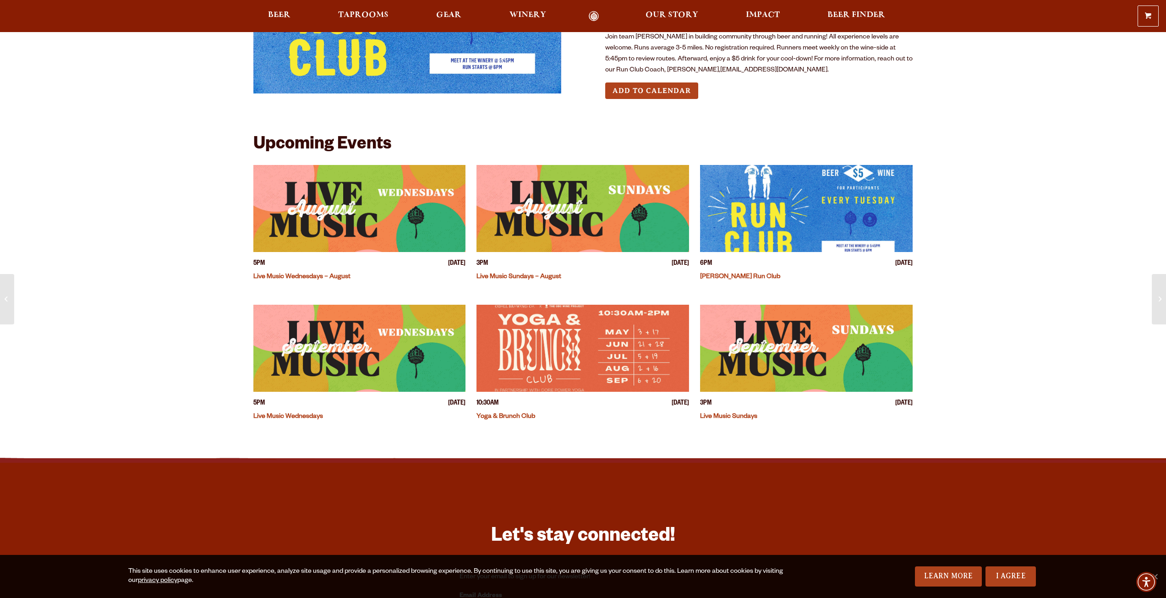 This screenshot has width=1166, height=598. Describe the element at coordinates (322, 146) in the screenshot. I see `h2: Upcoming Events` at that location.